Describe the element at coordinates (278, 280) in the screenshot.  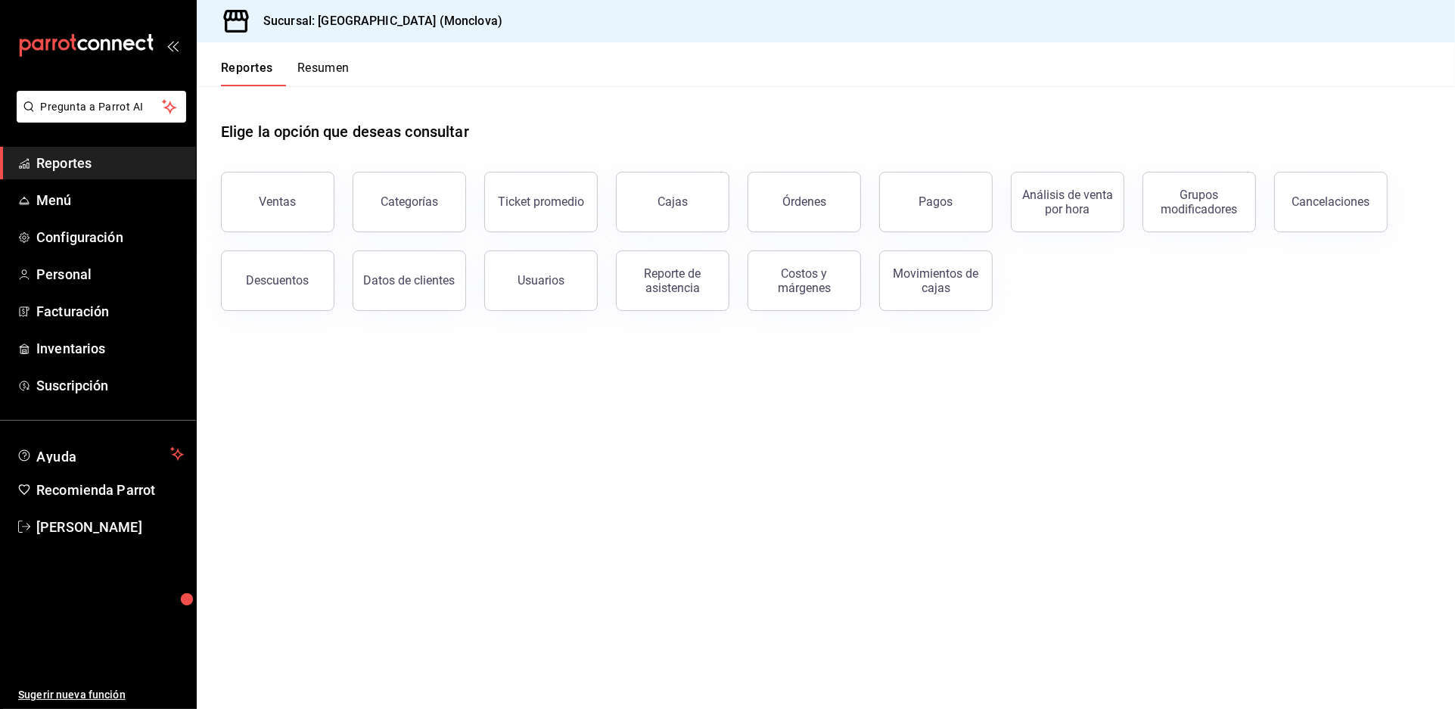
I see `div: Descuentos` at that location.